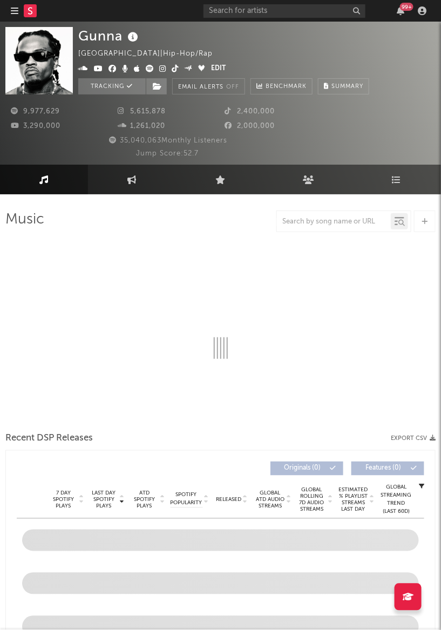 The width and height of the screenshot is (441, 630). Describe the element at coordinates (383, 468) in the screenshot. I see `span: Features ( 0 )` at that location.